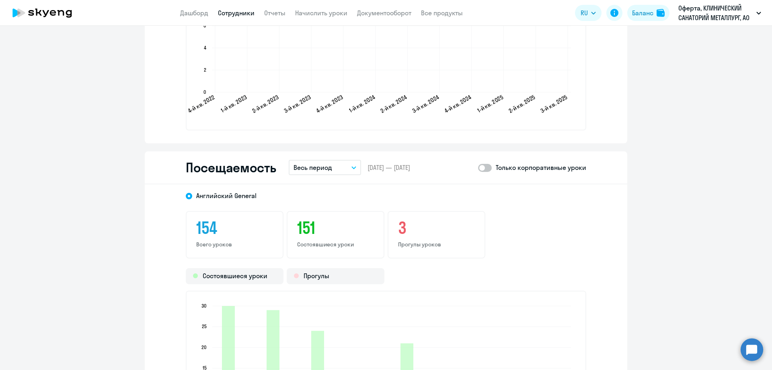 The image size is (772, 370). Describe the element at coordinates (661, 13) in the screenshot. I see `img: balance` at that location.